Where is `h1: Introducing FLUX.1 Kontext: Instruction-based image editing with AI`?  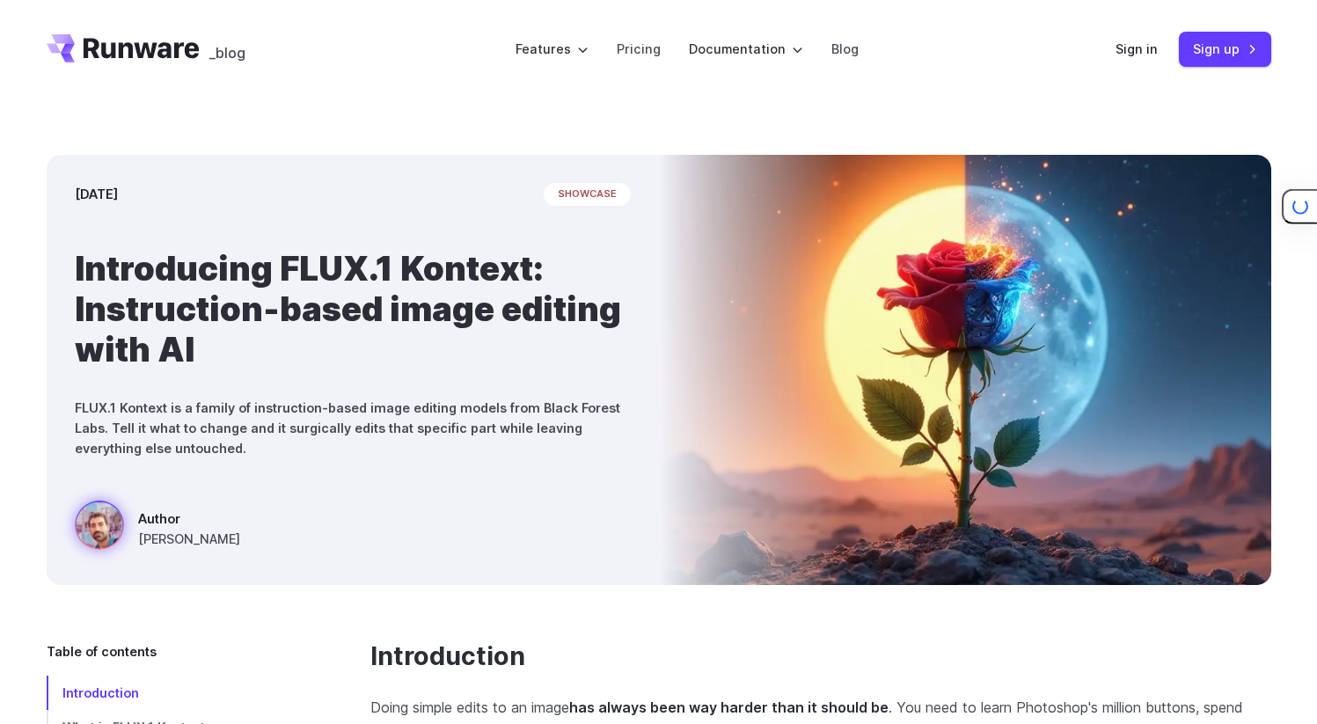
h1: Introducing FLUX.1 Kontext: Instruction-based image editing with AI is located at coordinates (353, 309).